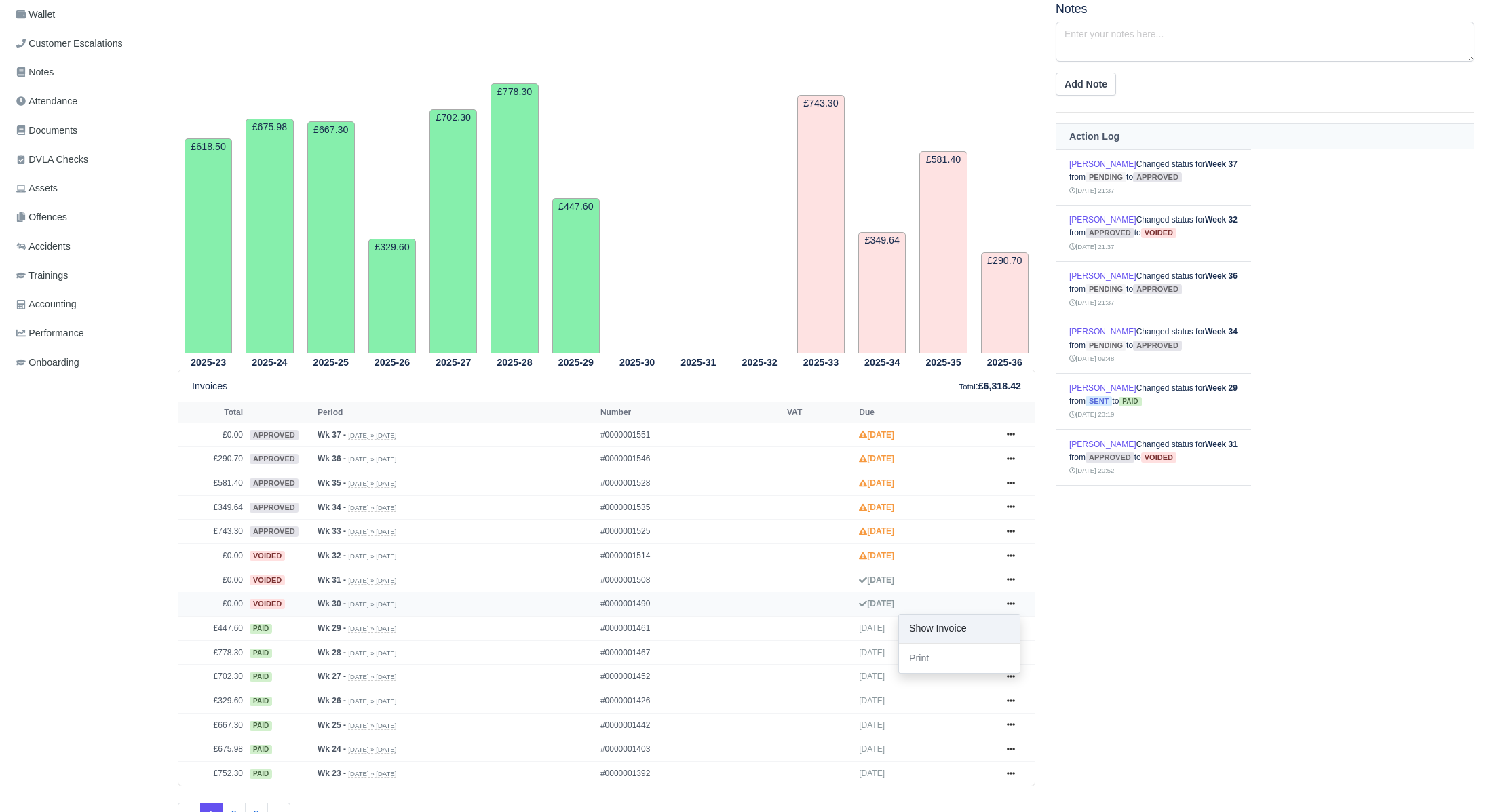 This screenshot has width=1496, height=812. What do you see at coordinates (1221, 445) in the screenshot?
I see `strong: Week 31` at bounding box center [1221, 445].